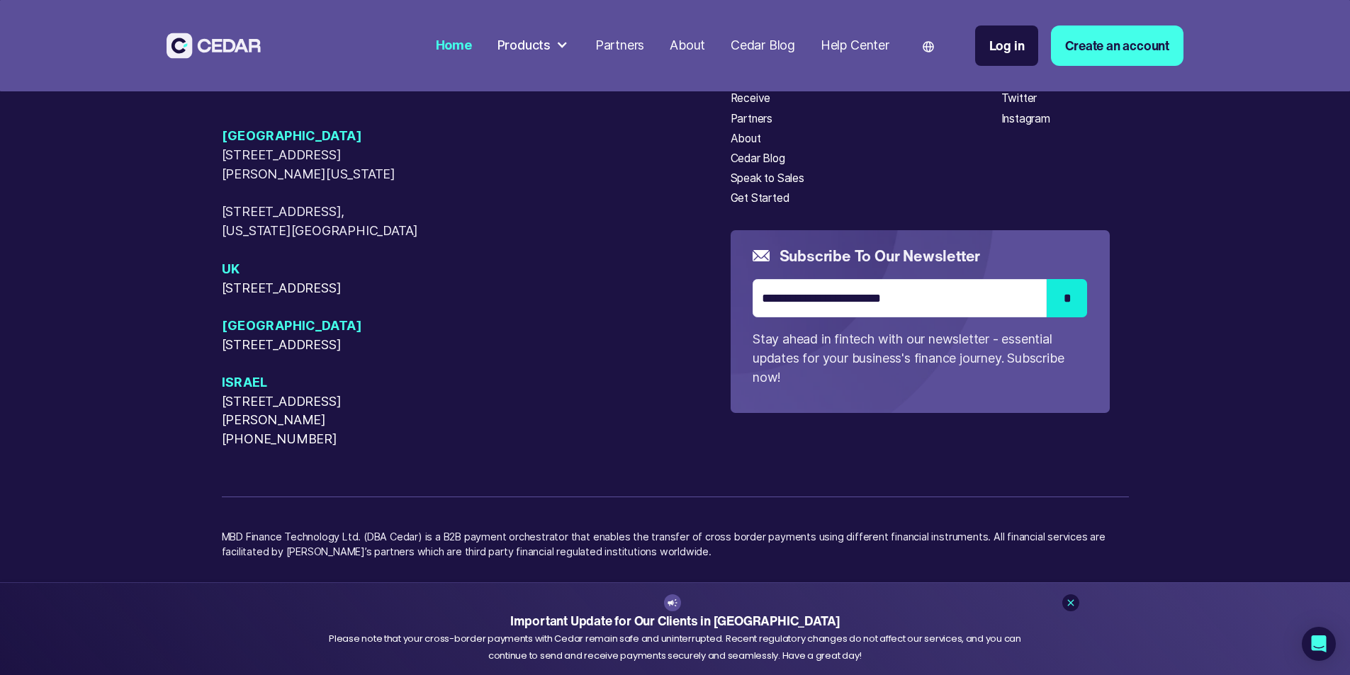 This screenshot has height=675, width=1350. What do you see at coordinates (760, 198) in the screenshot?
I see `div: Get Started` at bounding box center [760, 198].